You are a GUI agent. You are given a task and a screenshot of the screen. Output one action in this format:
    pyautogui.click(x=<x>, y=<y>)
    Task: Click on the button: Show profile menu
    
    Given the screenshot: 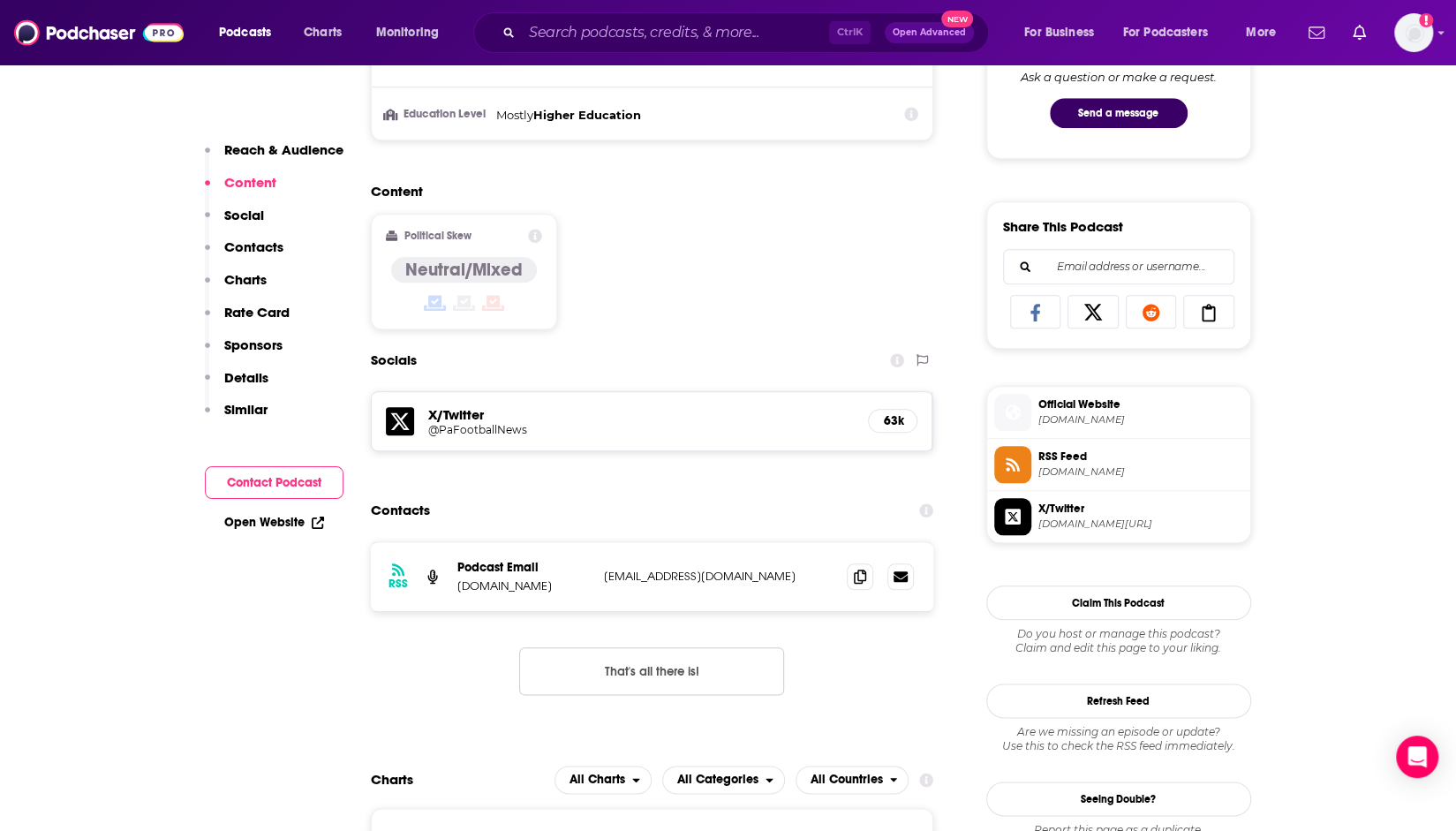 What is the action you would take?
    pyautogui.click(x=1414, y=32)
    